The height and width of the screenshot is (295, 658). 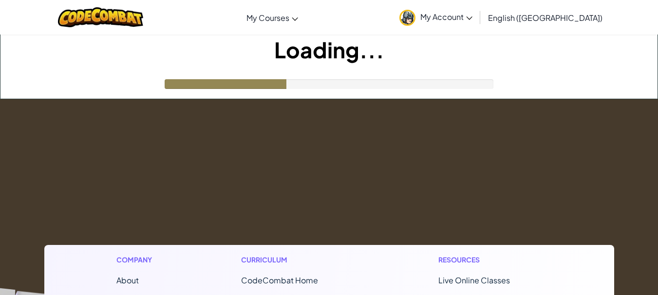 What do you see at coordinates (300, 260) in the screenshot?
I see `h1: Curriculum` at bounding box center [300, 260].